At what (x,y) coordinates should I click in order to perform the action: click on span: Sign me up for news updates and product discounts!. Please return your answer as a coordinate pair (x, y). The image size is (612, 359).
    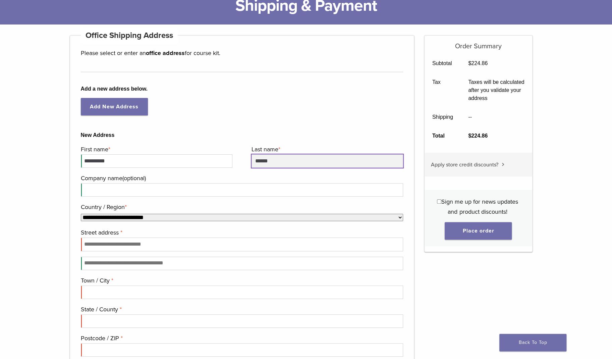
    Looking at the image, I should click on (480, 207).